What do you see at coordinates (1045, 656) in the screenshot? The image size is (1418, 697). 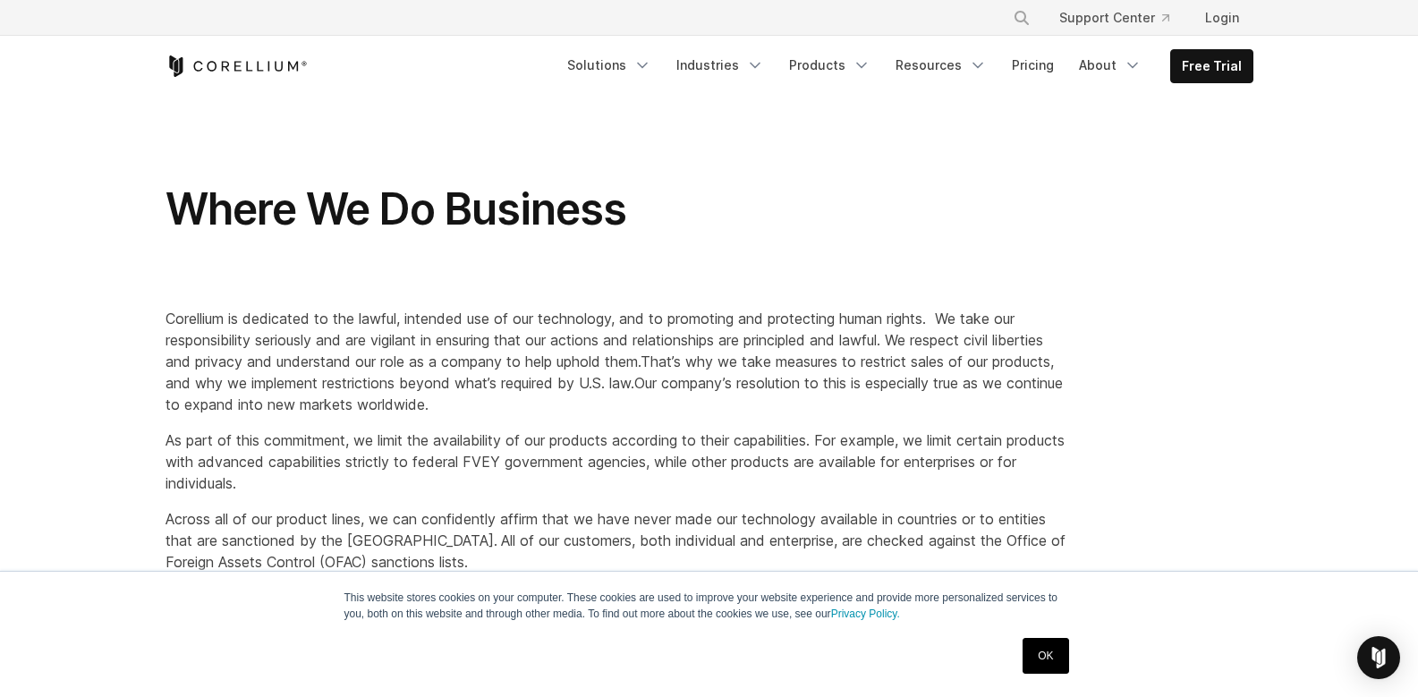 I see `a: OK` at bounding box center [1045, 656].